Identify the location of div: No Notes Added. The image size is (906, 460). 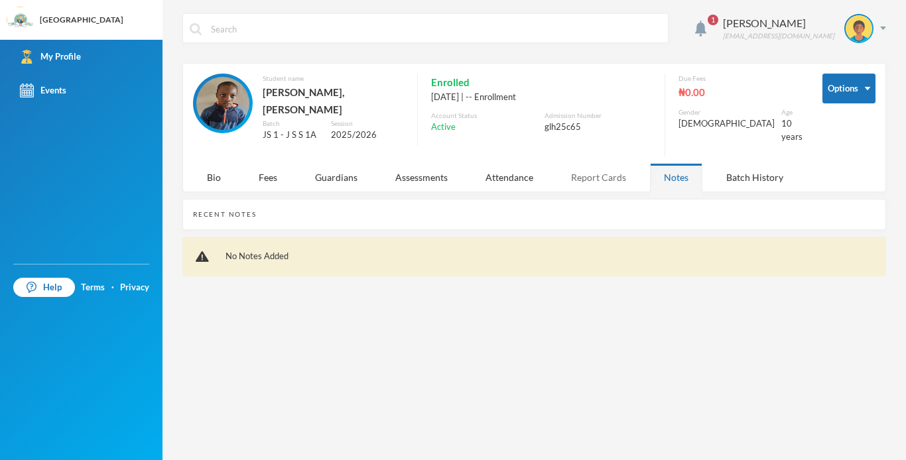
(546, 257).